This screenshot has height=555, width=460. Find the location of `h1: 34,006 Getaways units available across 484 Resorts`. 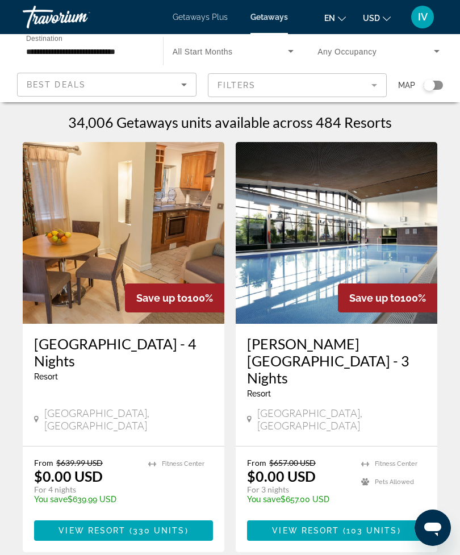

h1: 34,006 Getaways units available across 484 Resorts is located at coordinates (230, 122).